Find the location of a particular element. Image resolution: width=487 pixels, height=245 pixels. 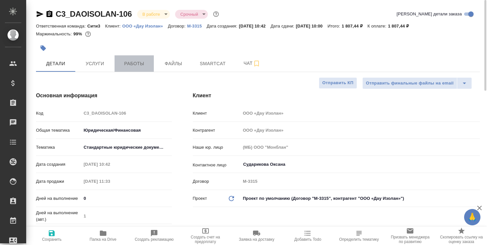

button: Создать счет на предоплату is located at coordinates (205, 236).